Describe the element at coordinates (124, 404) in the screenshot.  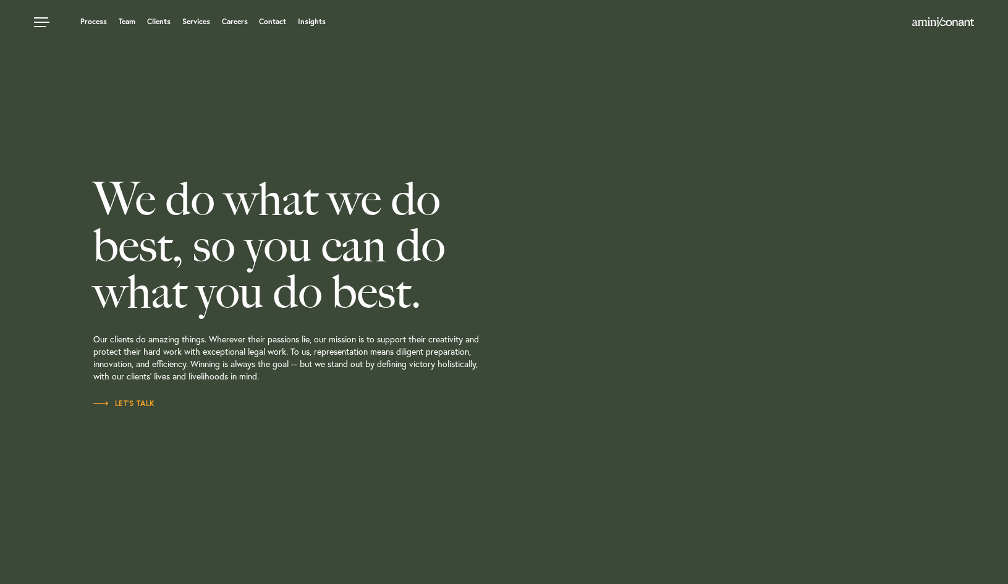
I see `span: Let’s Talk` at that location.